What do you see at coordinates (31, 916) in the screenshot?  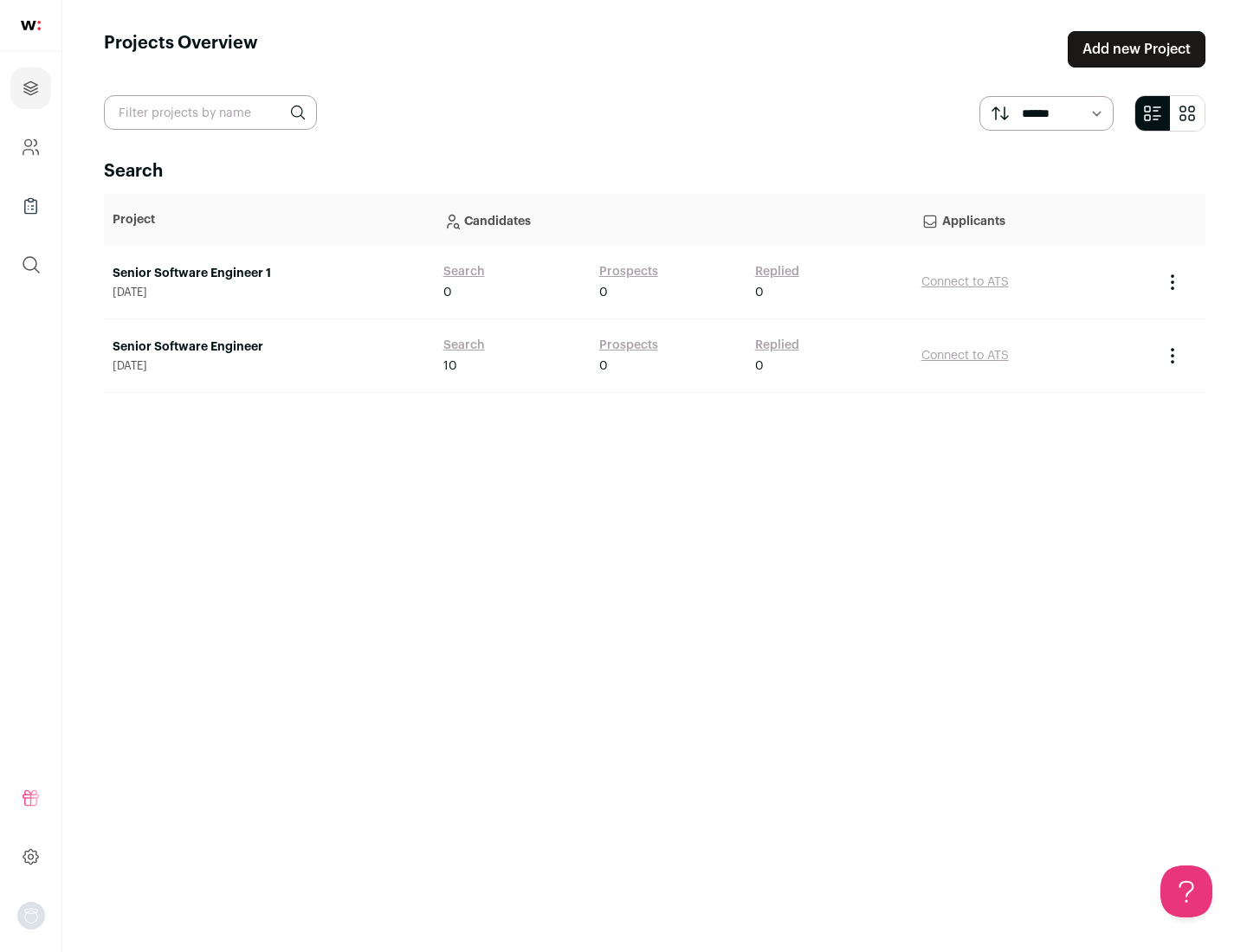 I see `img: nopic.png` at bounding box center [31, 916].